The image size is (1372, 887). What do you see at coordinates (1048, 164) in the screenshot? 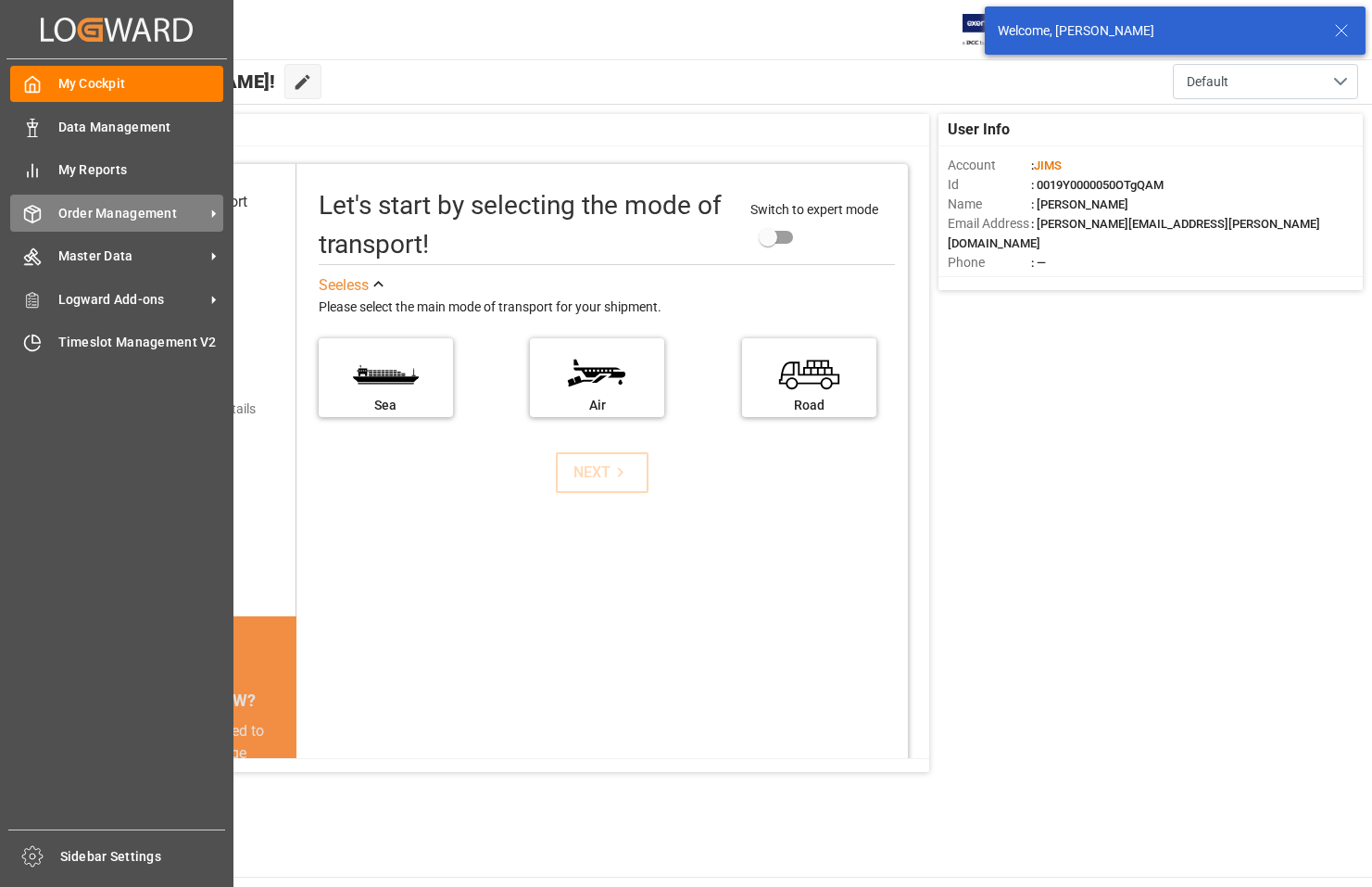
I see `span: JIMS` at bounding box center [1048, 164].